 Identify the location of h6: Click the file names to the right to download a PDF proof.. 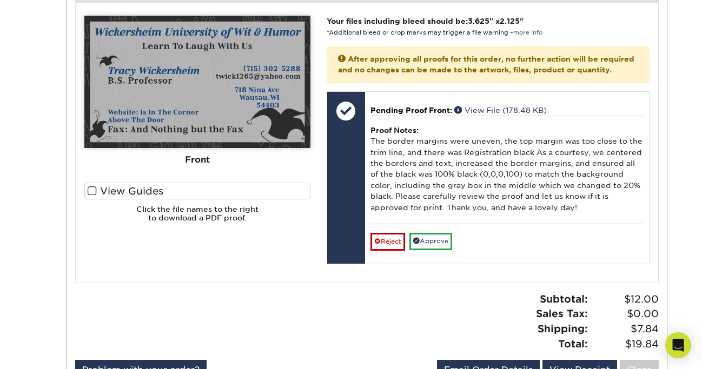
(197, 218).